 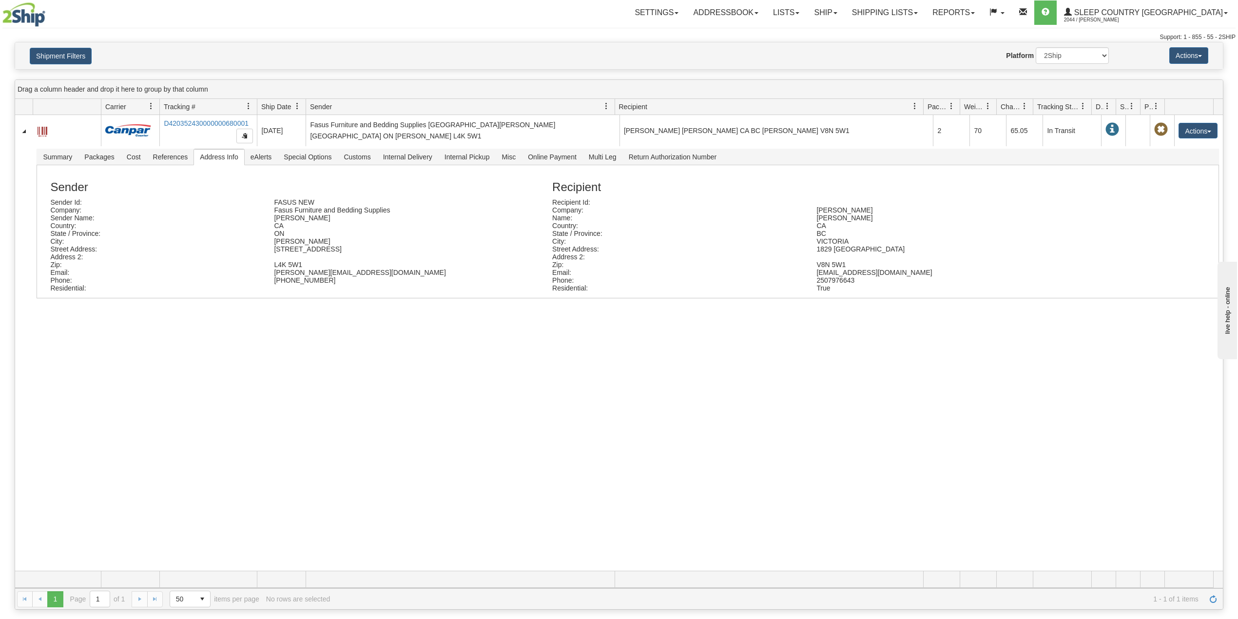 What do you see at coordinates (509, 157) in the screenshot?
I see `span: Misc` at bounding box center [509, 157].